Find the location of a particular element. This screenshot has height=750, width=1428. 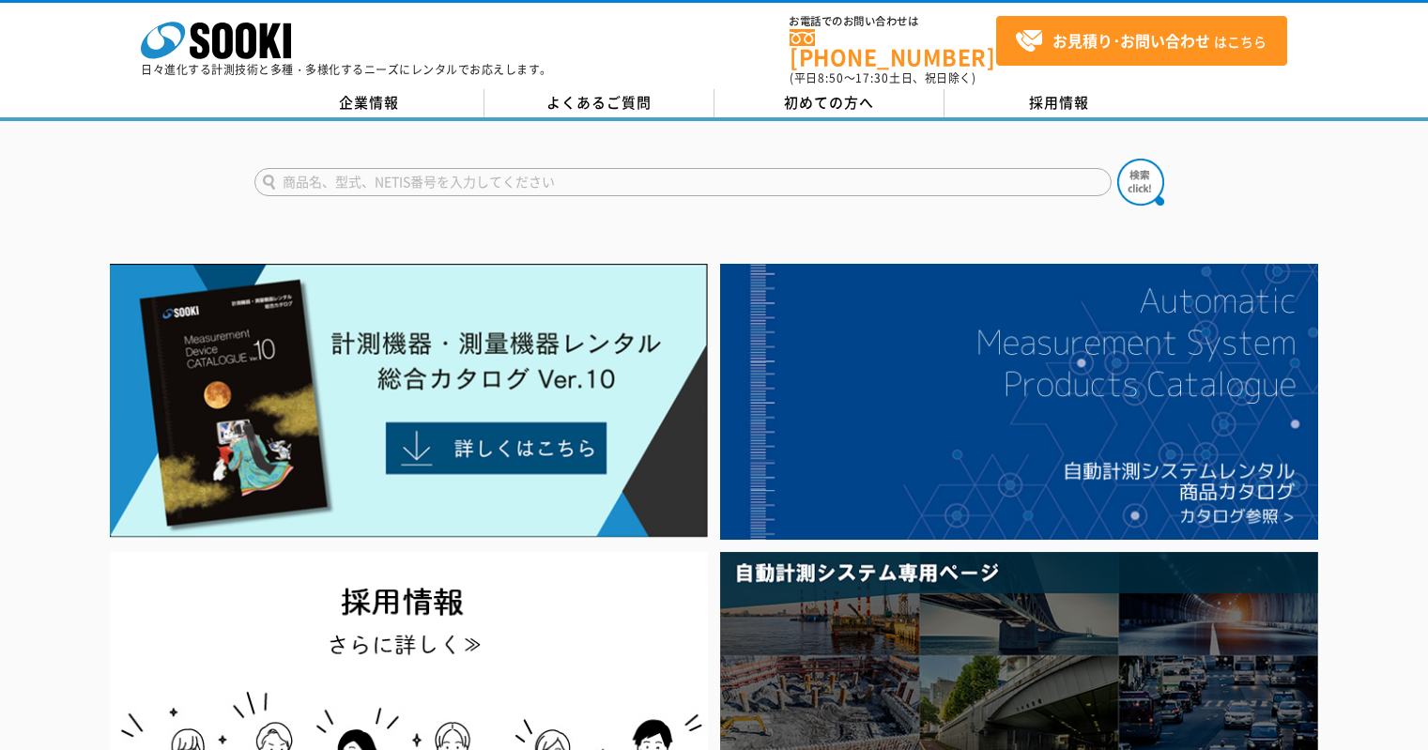

a: 採用情報 is located at coordinates (1059, 103).